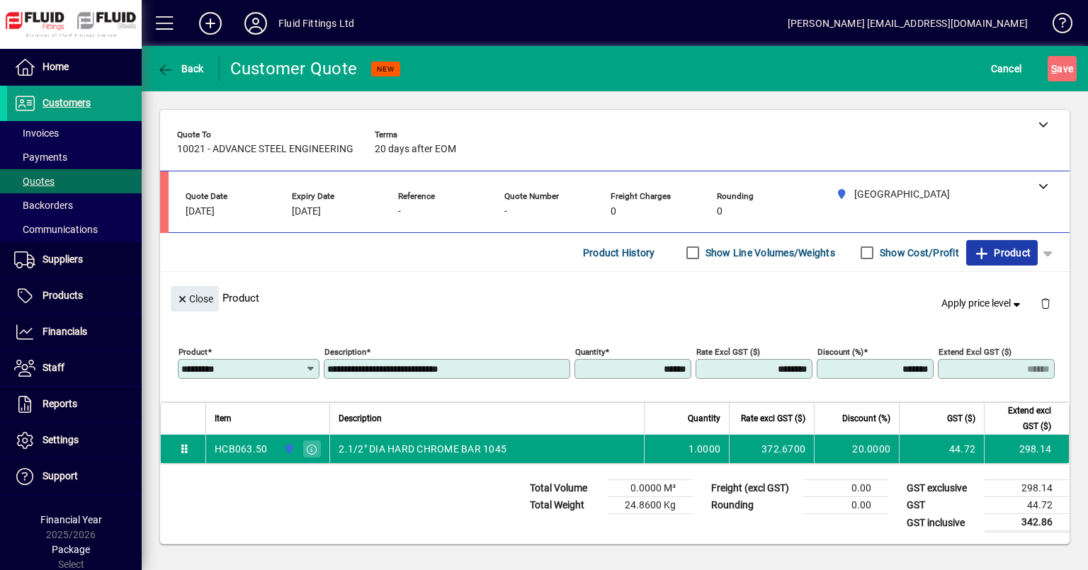 The height and width of the screenshot is (570, 1088). Describe the element at coordinates (856, 449) in the screenshot. I see `td: 20.0000` at that location.